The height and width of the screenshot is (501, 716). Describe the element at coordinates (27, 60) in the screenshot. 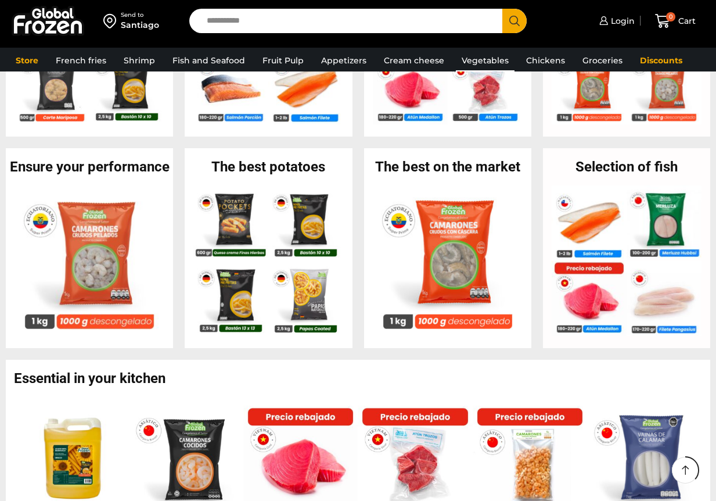

I see `a: Store` at that location.